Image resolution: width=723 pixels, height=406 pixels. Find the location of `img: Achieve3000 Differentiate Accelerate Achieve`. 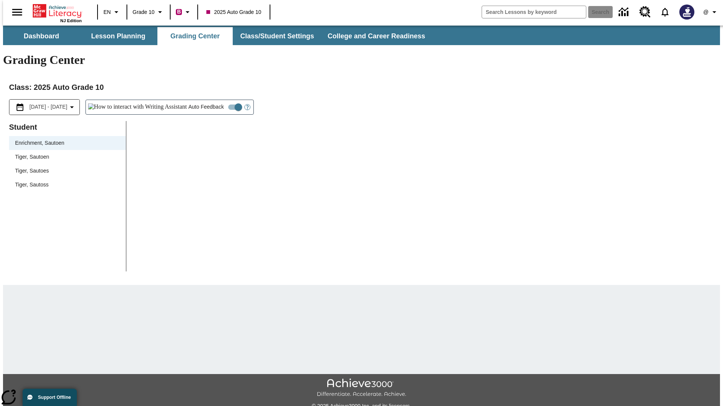

img: Achieve3000 Differentiate Accelerate Achieve is located at coordinates (361, 388).